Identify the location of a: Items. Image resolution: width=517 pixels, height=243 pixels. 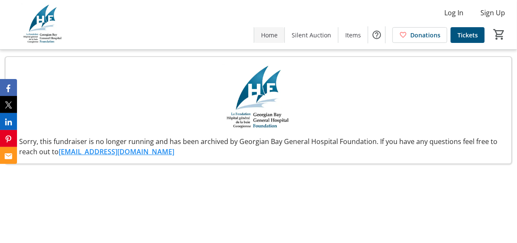
(353, 35).